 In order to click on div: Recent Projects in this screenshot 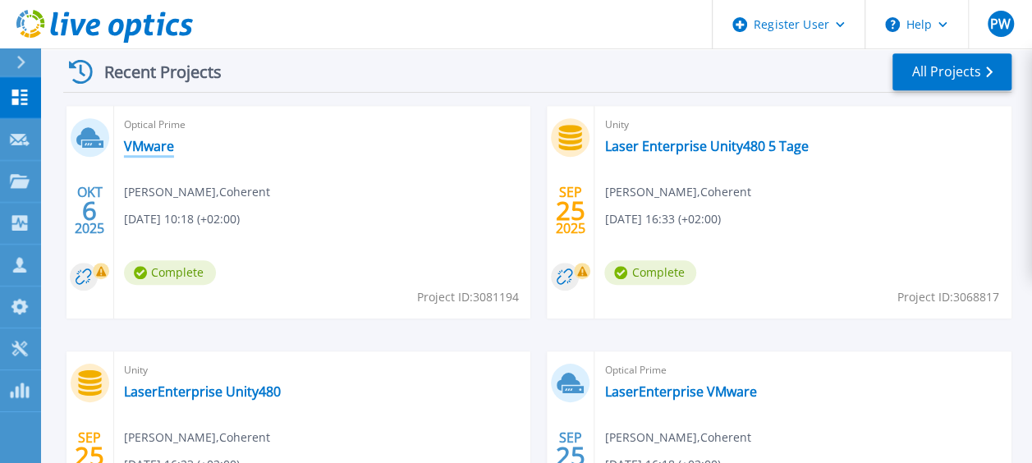, I will do `click(154, 71)`.